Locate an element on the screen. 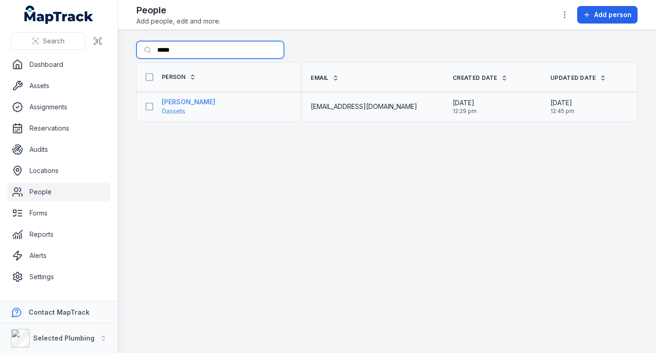 The height and width of the screenshot is (353, 656). span: Add people, edit and more. is located at coordinates (178, 21).